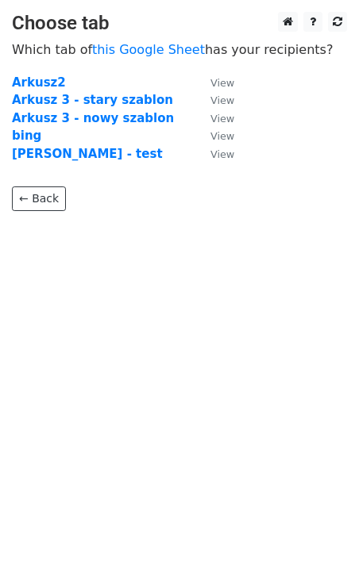  I want to click on h3: Choose tab, so click(179, 23).